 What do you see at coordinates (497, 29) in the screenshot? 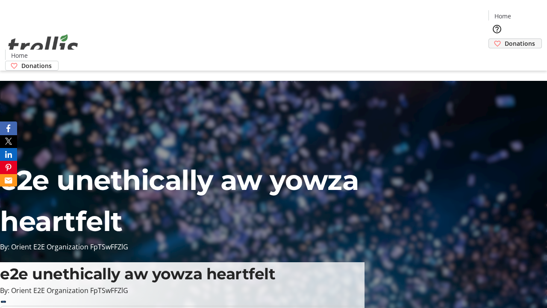
I see `button: Help` at bounding box center [497, 29].